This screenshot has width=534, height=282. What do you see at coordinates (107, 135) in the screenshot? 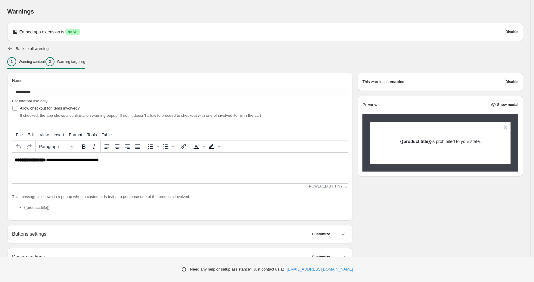
I see `span: Table` at bounding box center [107, 135].